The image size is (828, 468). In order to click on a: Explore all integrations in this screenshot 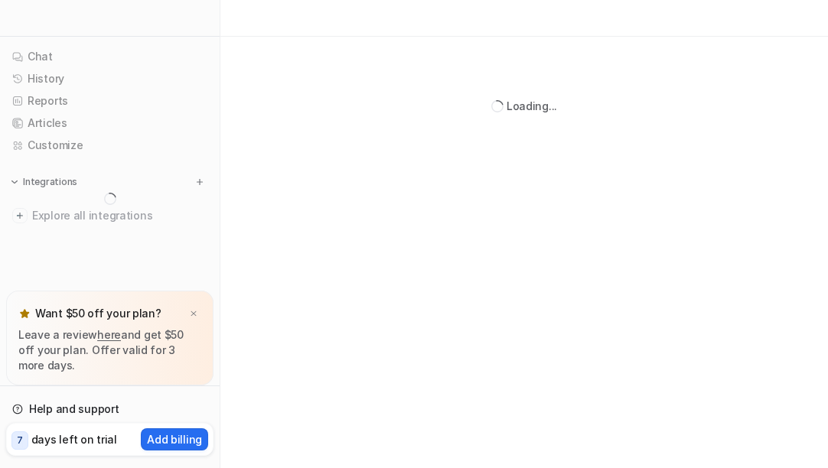, I will do `click(109, 216)`.